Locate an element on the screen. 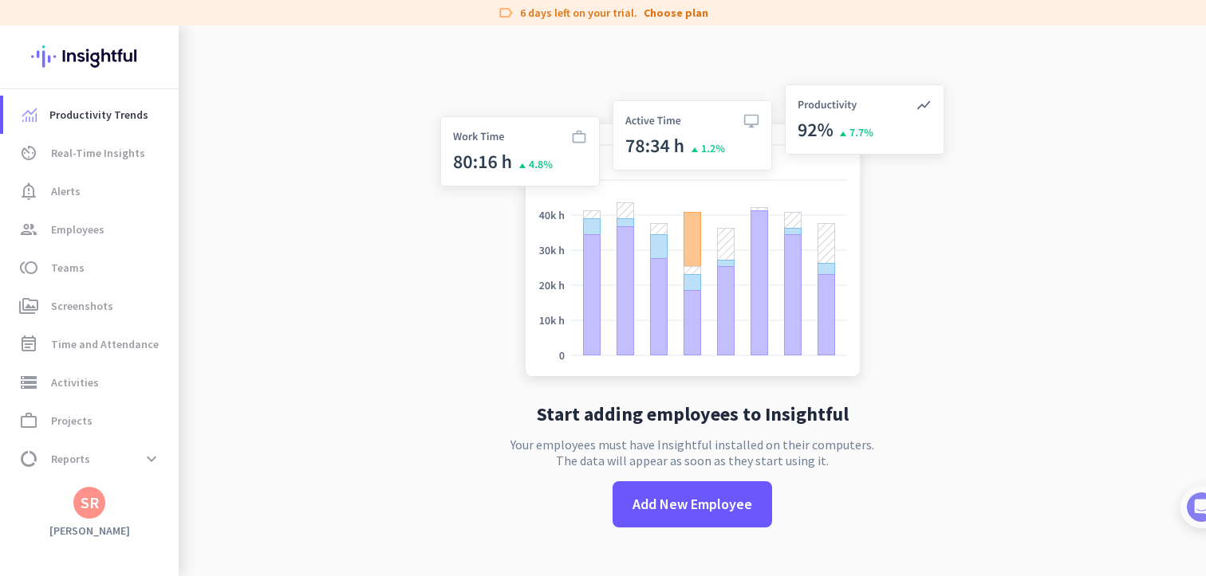 This screenshot has width=1206, height=576. i: label is located at coordinates (505, 13).